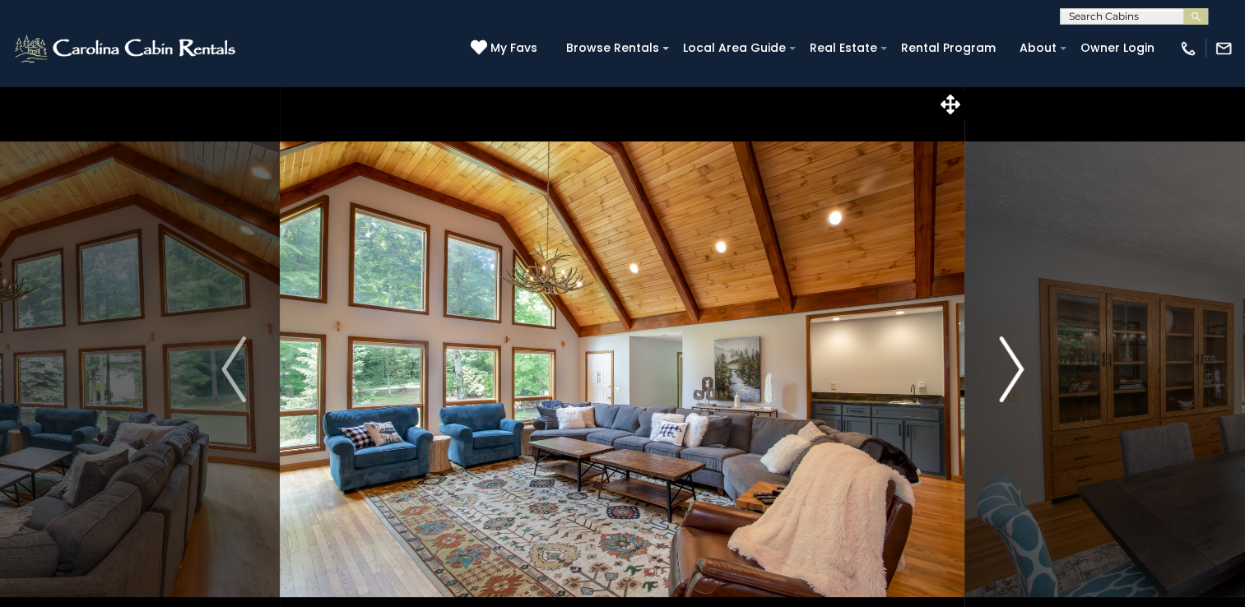  I want to click on a: Browse Rentals, so click(612, 48).